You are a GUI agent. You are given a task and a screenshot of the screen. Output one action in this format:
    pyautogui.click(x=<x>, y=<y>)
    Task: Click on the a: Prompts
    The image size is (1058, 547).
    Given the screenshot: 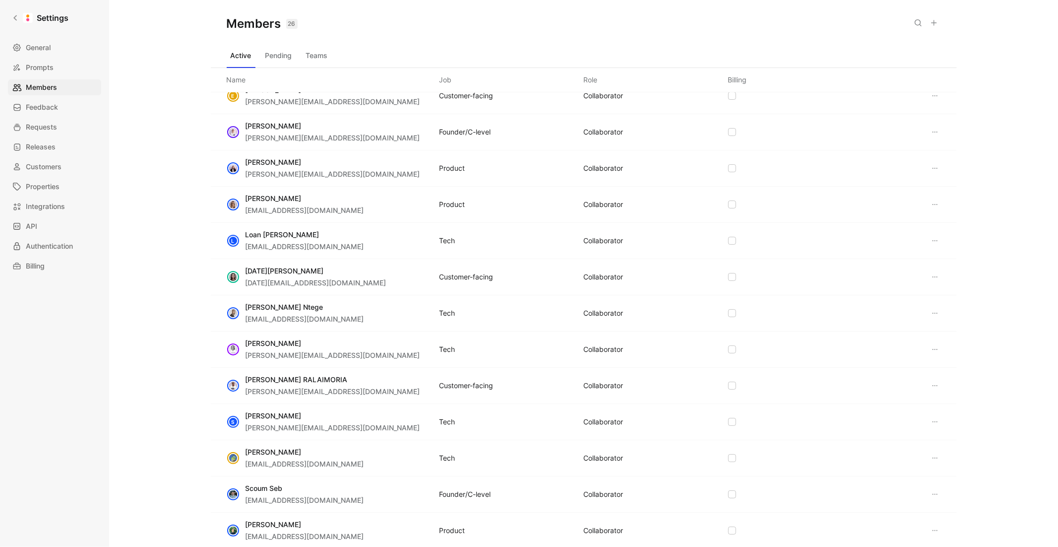 What is the action you would take?
    pyautogui.click(x=55, y=67)
    